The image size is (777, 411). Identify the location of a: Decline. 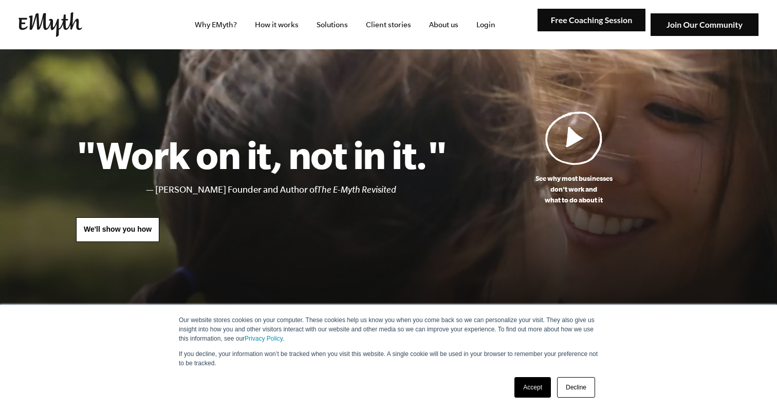
(576, 388).